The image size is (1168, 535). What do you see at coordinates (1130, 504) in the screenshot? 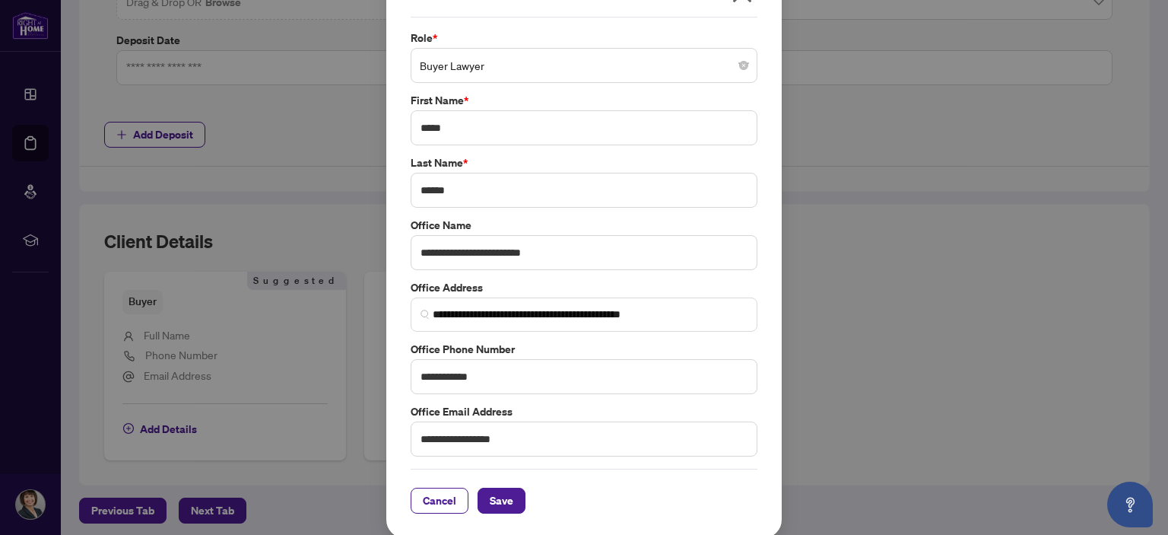
I see `button: Open asap` at bounding box center [1130, 504].